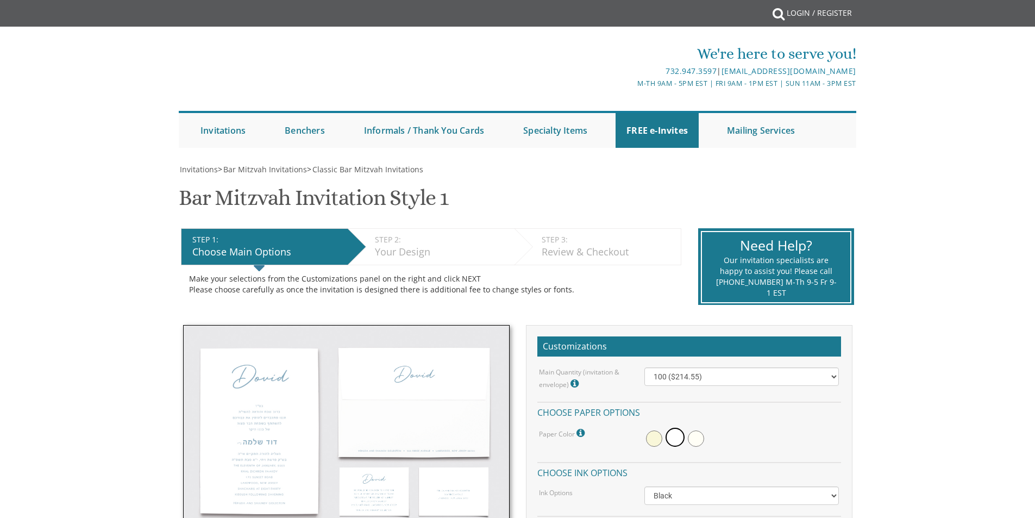 This screenshot has width=1035, height=518. I want to click on div: STEP 2:, so click(442, 240).